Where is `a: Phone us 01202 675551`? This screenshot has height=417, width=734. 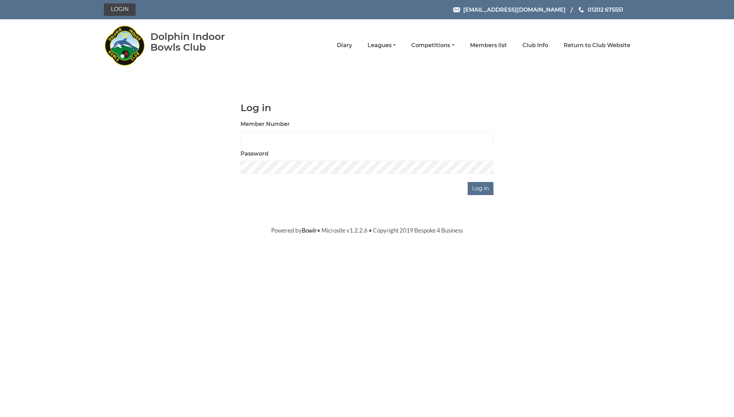
a: Phone us 01202 675551 is located at coordinates (600, 10).